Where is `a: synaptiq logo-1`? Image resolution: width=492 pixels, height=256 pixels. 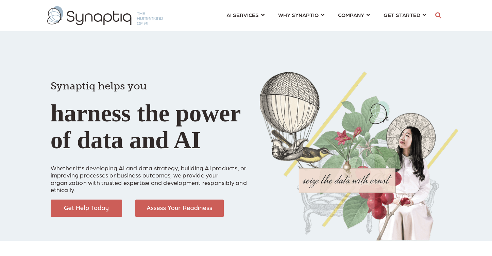 a: synaptiq logo-1 is located at coordinates (105, 16).